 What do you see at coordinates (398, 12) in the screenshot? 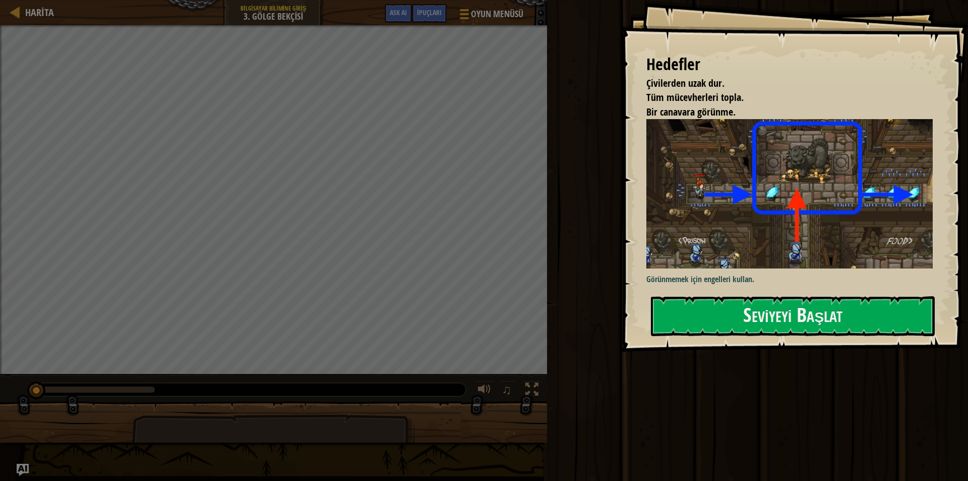
I see `span: Ask AI` at bounding box center [398, 12].